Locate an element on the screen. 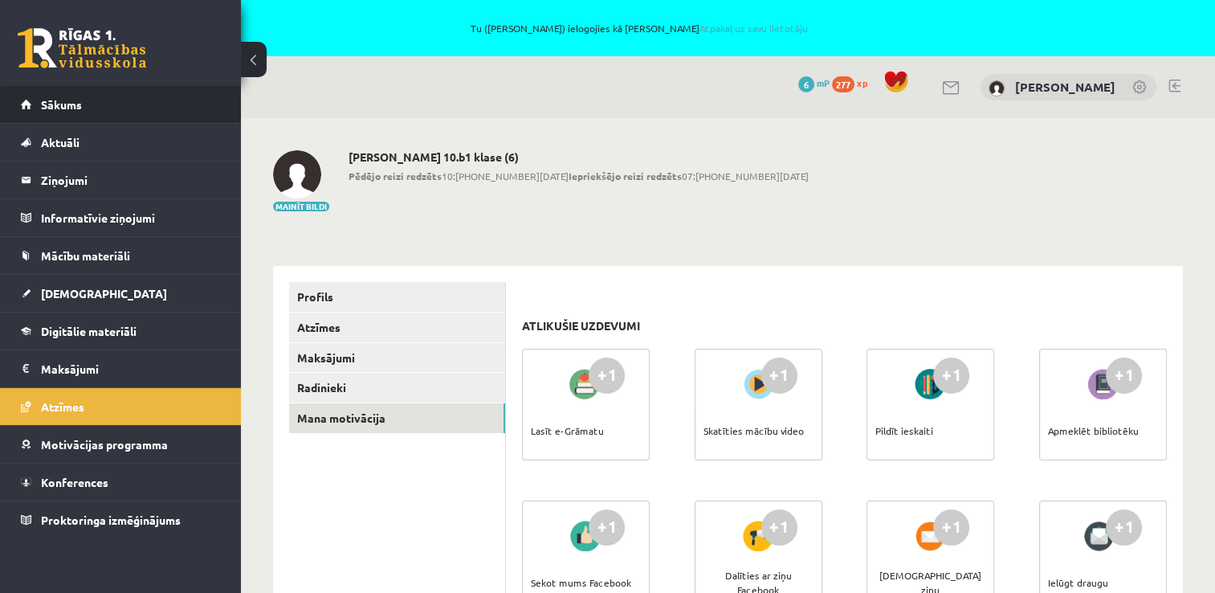 The width and height of the screenshot is (1215, 593). h3: Atlikušie uzdevumi is located at coordinates (581, 325).